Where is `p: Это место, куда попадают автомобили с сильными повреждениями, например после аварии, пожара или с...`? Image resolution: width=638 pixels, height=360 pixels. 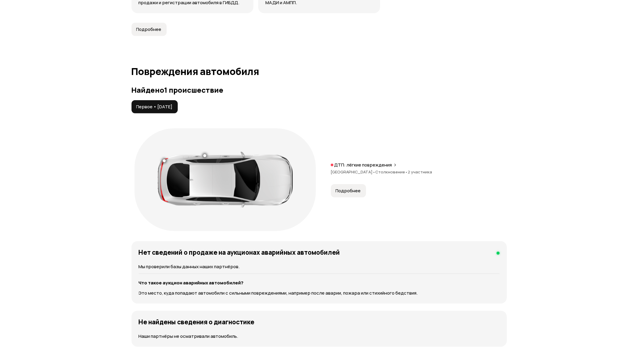 p: Это место, куда попадают автомобили с сильными повреждениями, например после аварии, пожара или с... is located at coordinates (319, 293).